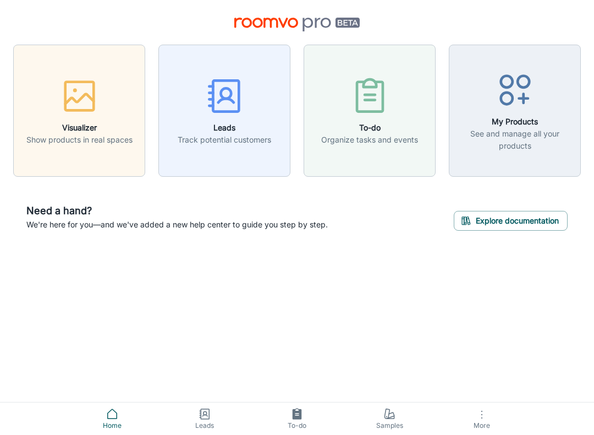 Image resolution: width=594 pixels, height=435 pixels. I want to click on span: Leads, so click(205, 425).